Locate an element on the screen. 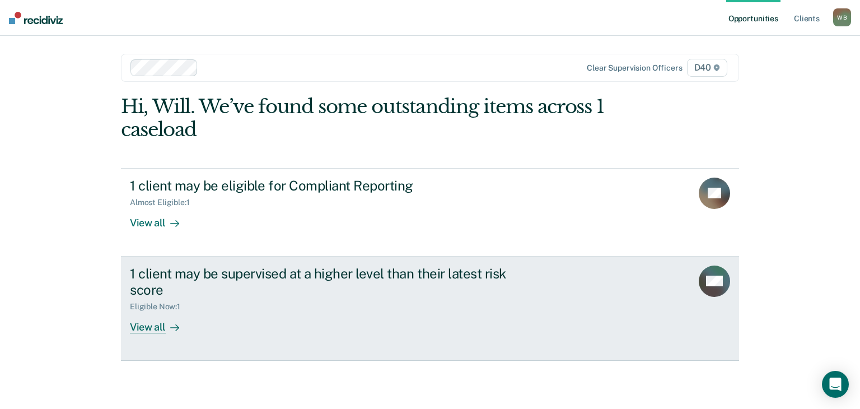 This screenshot has height=409, width=860. div: Open Intercom Messenger is located at coordinates (836, 384).